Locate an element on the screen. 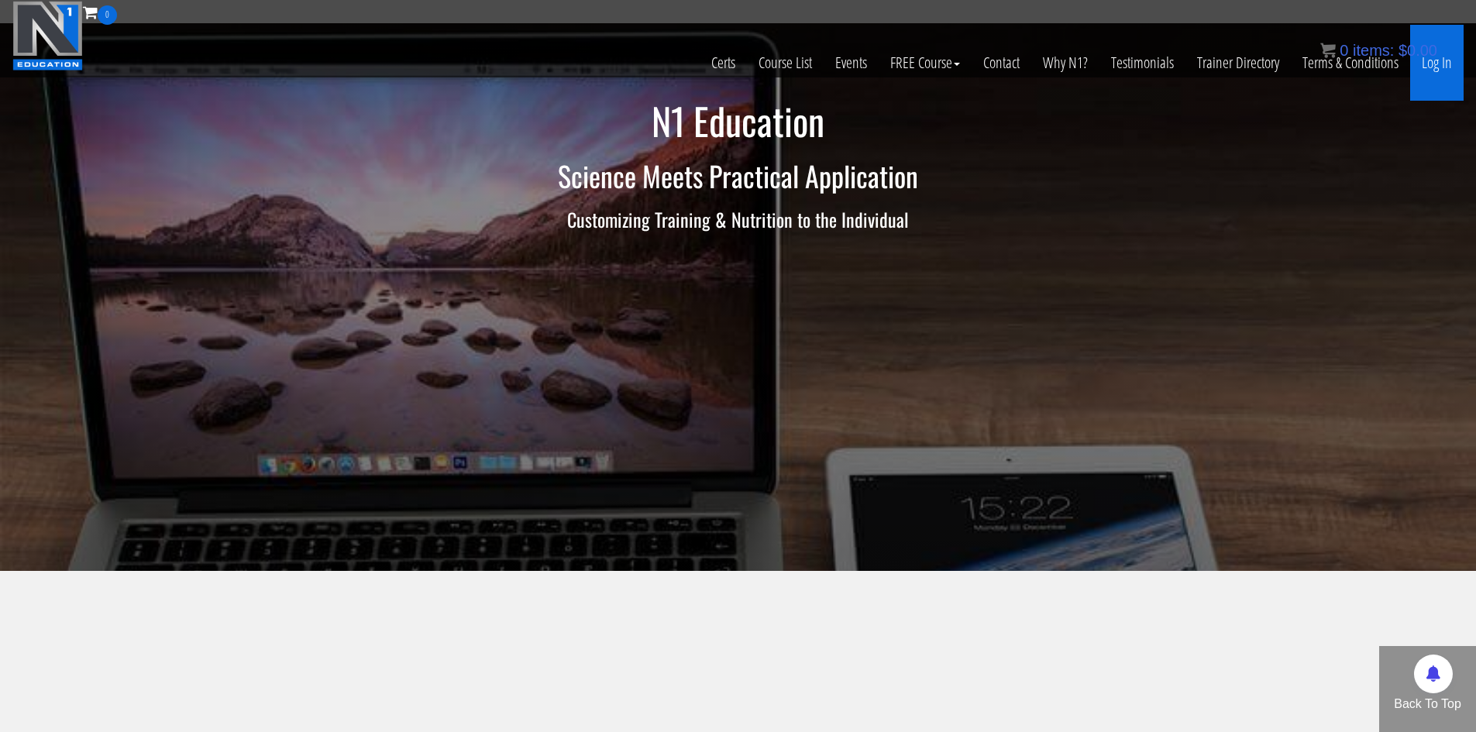  a: Testimonials is located at coordinates (1142, 63).